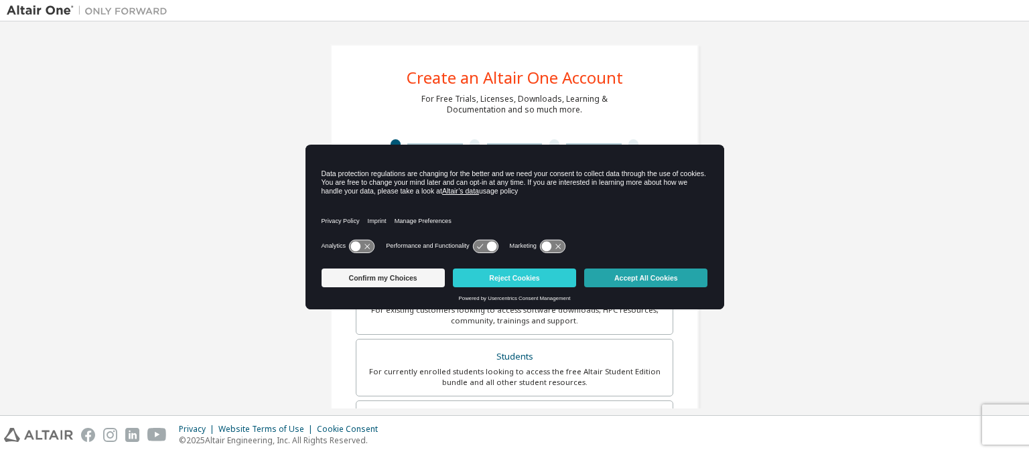 The width and height of the screenshot is (1029, 454). I want to click on div: Website Terms of Use, so click(267, 430).